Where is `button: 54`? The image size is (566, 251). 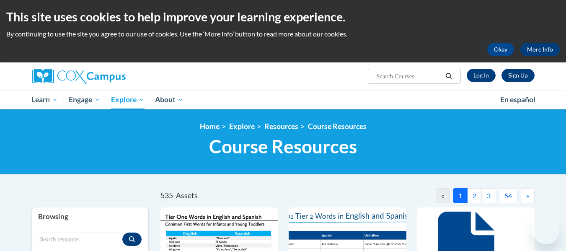
button: 54 is located at coordinates (508, 196).